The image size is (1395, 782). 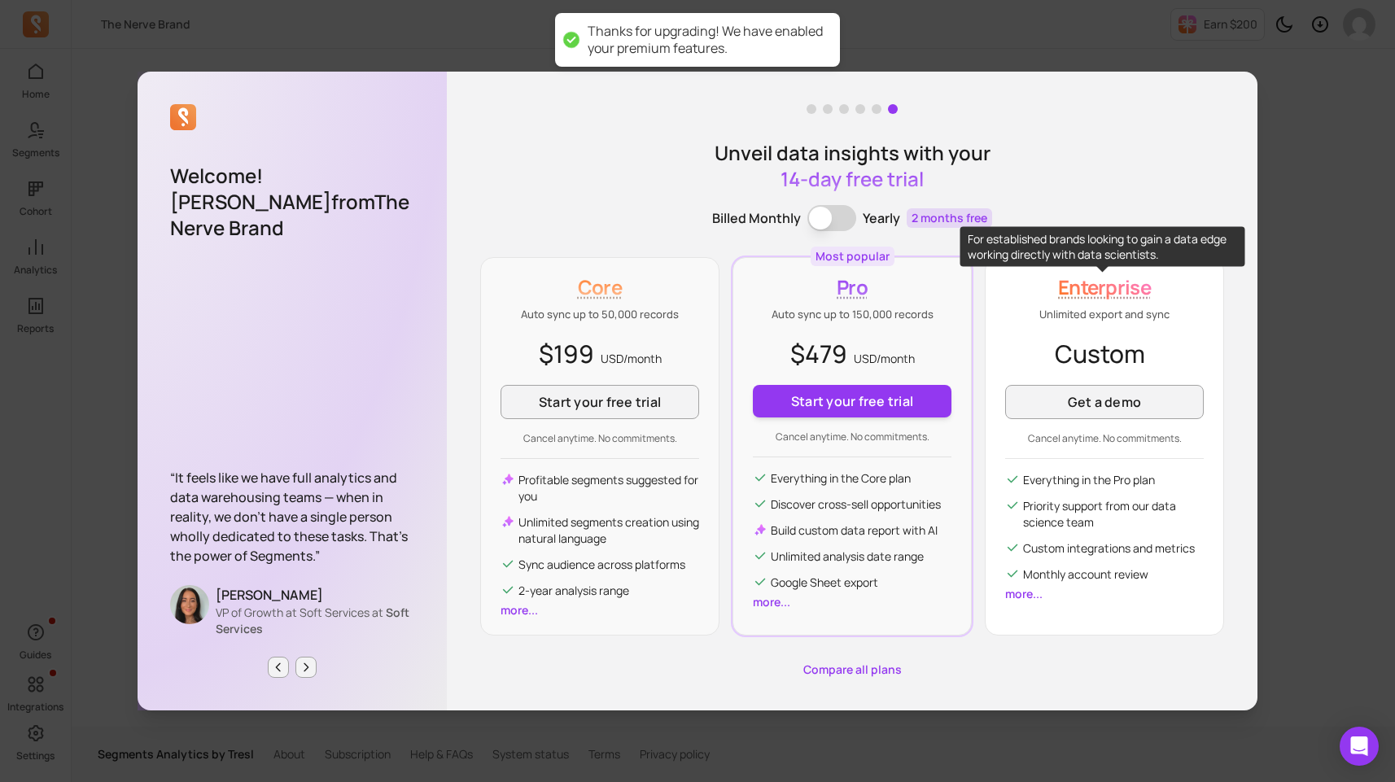 What do you see at coordinates (313, 620) in the screenshot?
I see `span: Soft Services` at bounding box center [313, 620].